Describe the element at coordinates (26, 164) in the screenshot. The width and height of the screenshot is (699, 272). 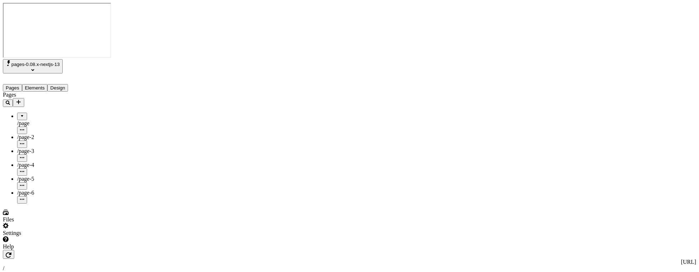
I see `span: /page-4` at that location.